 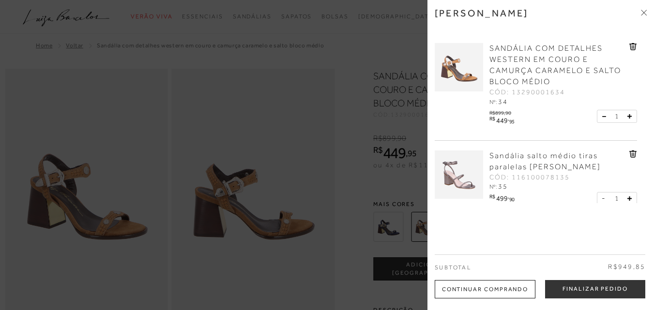 I want to click on img: Sandália salto médio tiras paralelas rolotê chumbo, so click(x=459, y=175).